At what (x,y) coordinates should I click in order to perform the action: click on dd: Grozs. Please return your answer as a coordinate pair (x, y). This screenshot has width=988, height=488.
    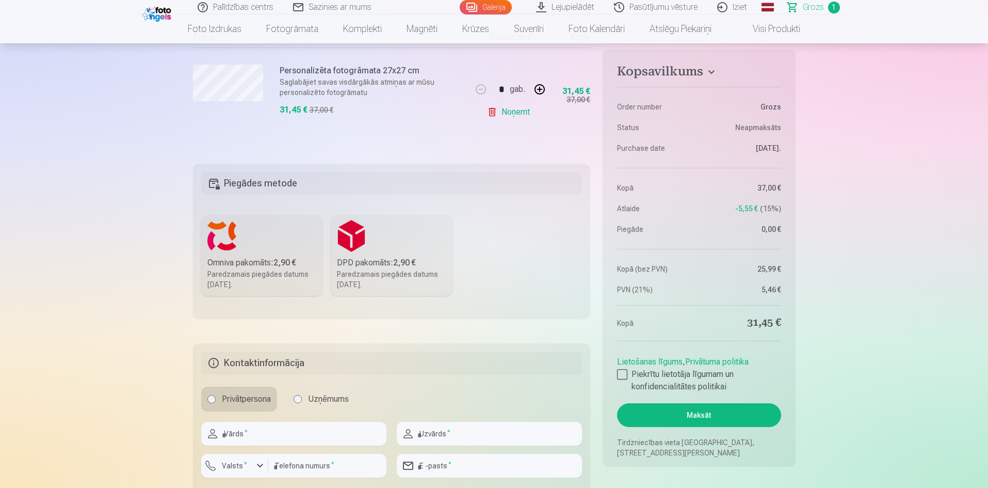
    Looking at the image, I should click on (743, 107).